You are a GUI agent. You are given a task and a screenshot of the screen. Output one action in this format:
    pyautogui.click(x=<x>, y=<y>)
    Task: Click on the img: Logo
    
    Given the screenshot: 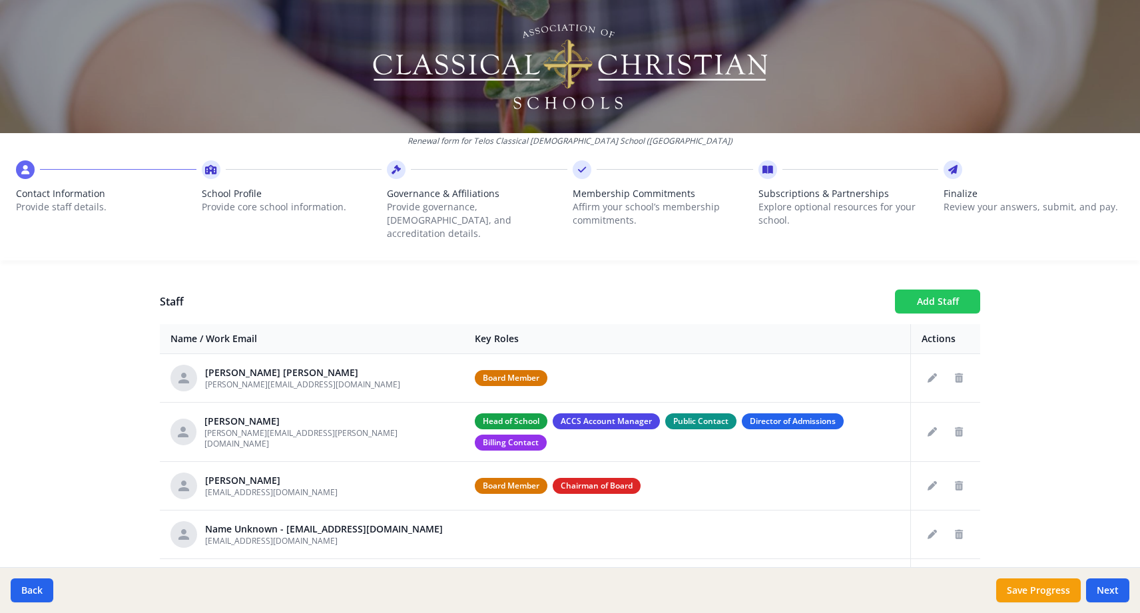 What is the action you would take?
    pyautogui.click(x=570, y=67)
    